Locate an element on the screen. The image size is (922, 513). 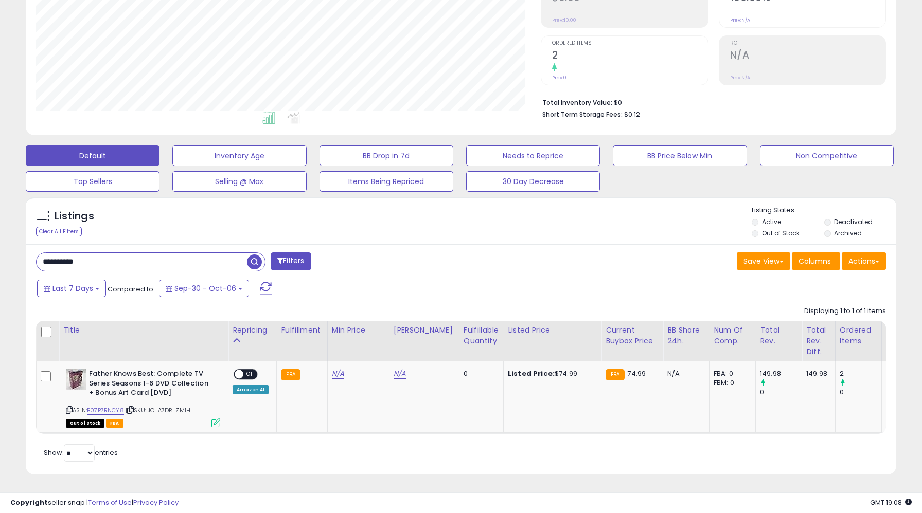
label: Archived is located at coordinates (848, 233).